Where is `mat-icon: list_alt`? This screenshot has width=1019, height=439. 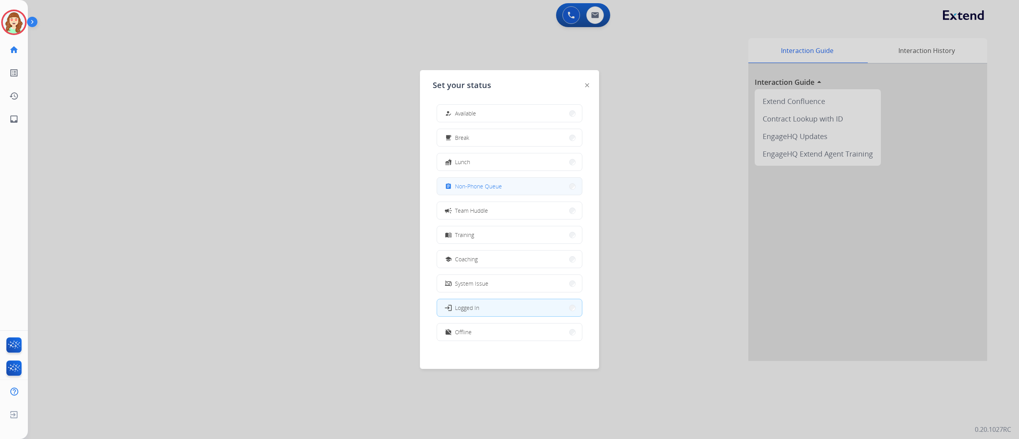
mat-icon: list_alt is located at coordinates (14, 73).